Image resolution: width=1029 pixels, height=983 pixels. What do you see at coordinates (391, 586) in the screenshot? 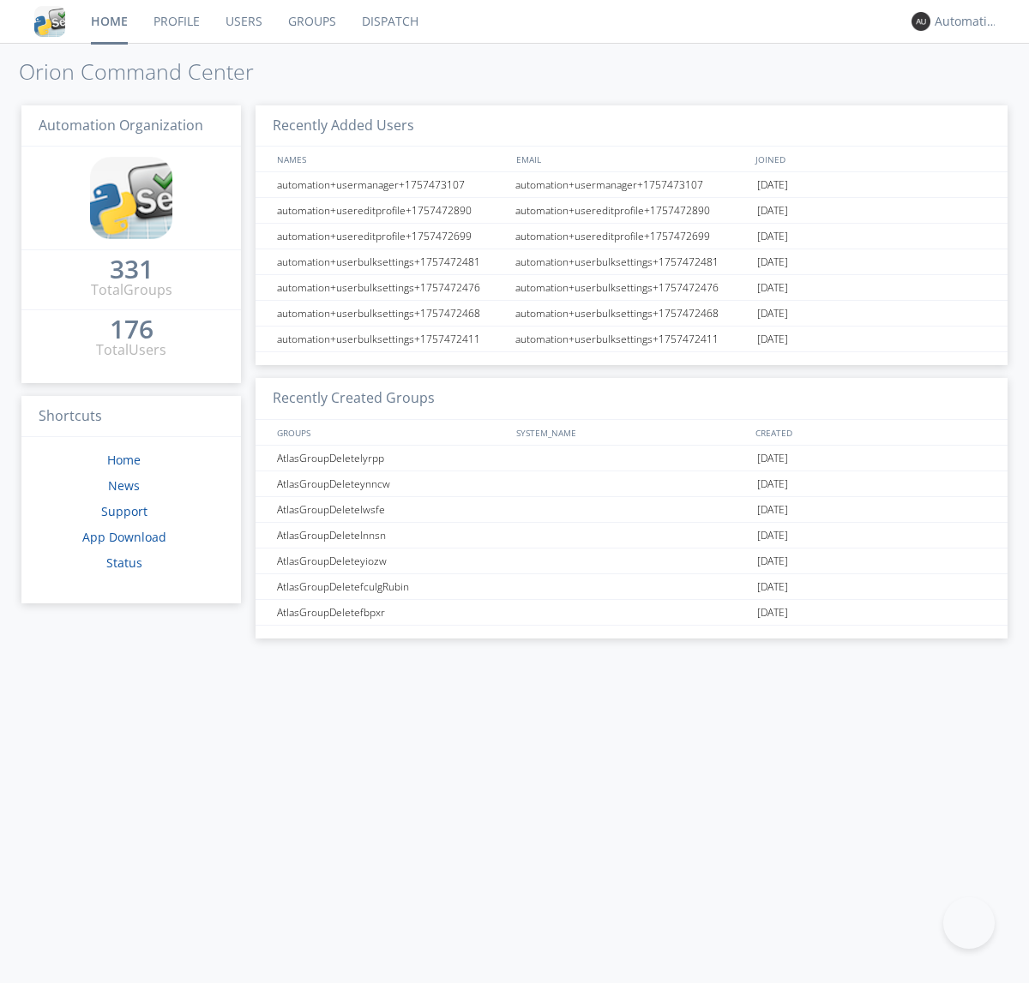
I see `div: AtlasGroupDeletefculgRubin` at bounding box center [391, 586].